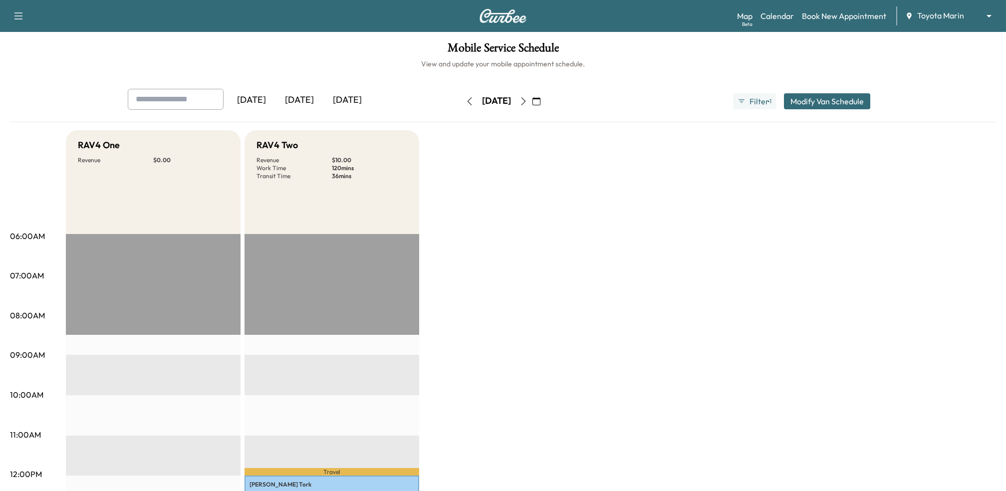  I want to click on p: 11:00AM, so click(25, 434).